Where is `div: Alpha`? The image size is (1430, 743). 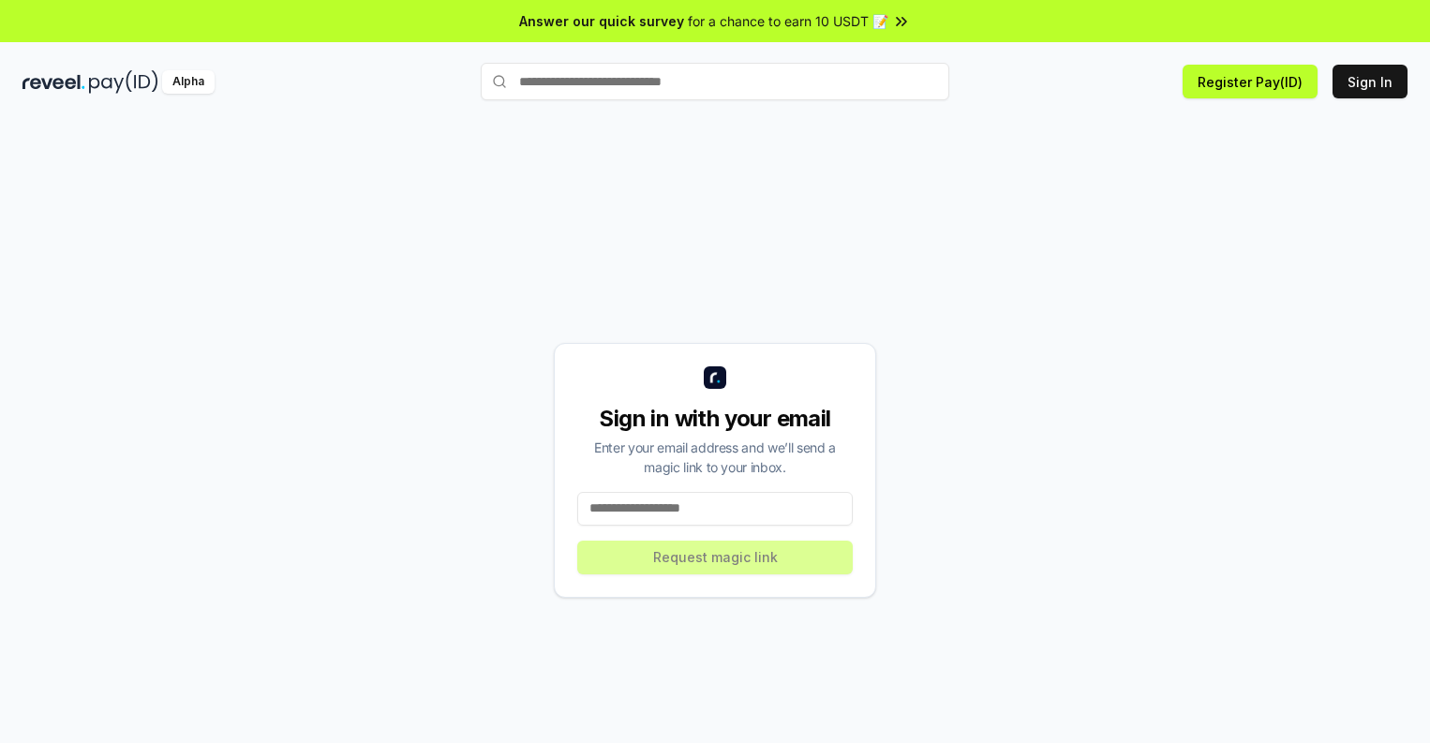 div: Alpha is located at coordinates (188, 82).